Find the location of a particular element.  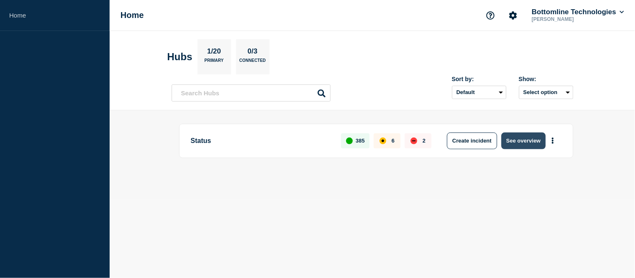

h1: Home is located at coordinates (132, 15).